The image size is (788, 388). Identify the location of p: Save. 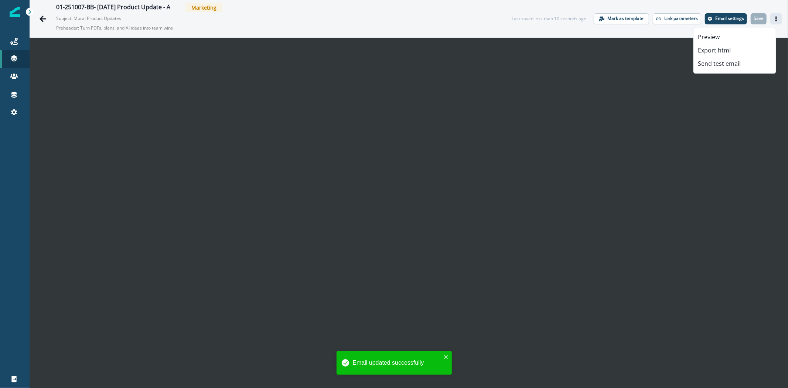
(758, 18).